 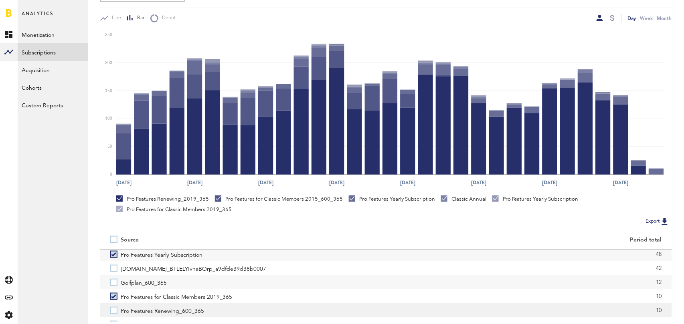 What do you see at coordinates (632, 18) in the screenshot?
I see `div: Day` at bounding box center [632, 18].